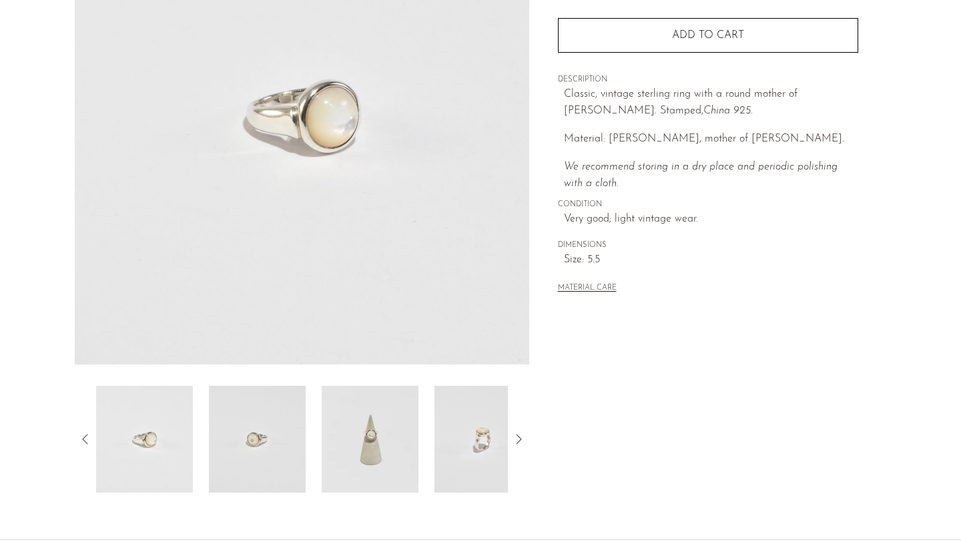 The width and height of the screenshot is (961, 542). I want to click on span: DIMENSIONS, so click(708, 246).